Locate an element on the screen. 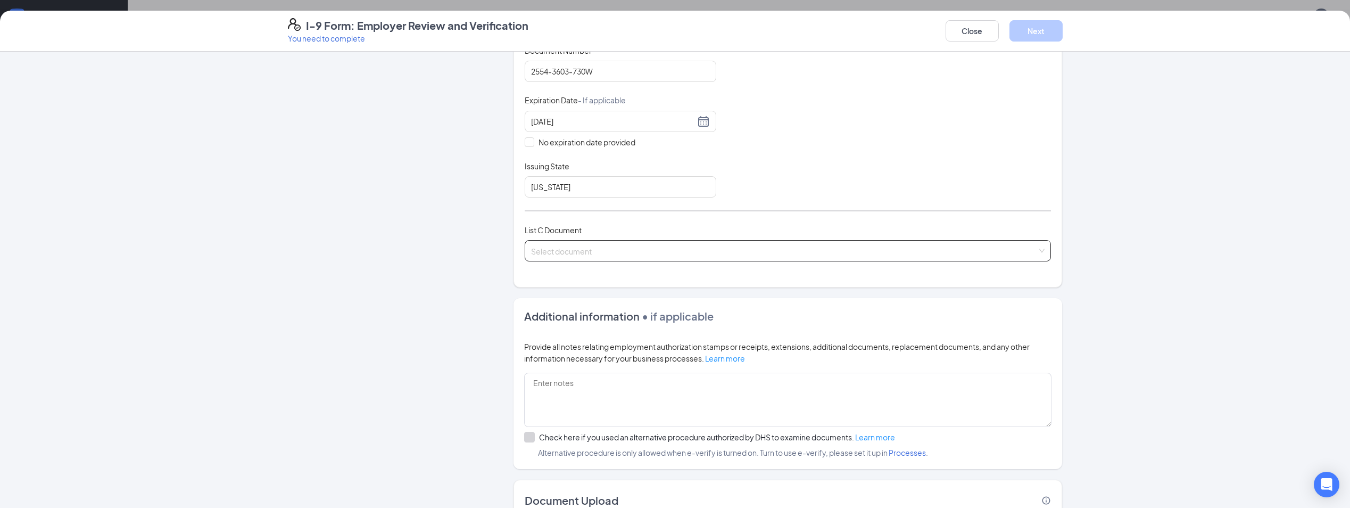 Image resolution: width=1350 pixels, height=508 pixels. button: Next is located at coordinates (1036, 31).